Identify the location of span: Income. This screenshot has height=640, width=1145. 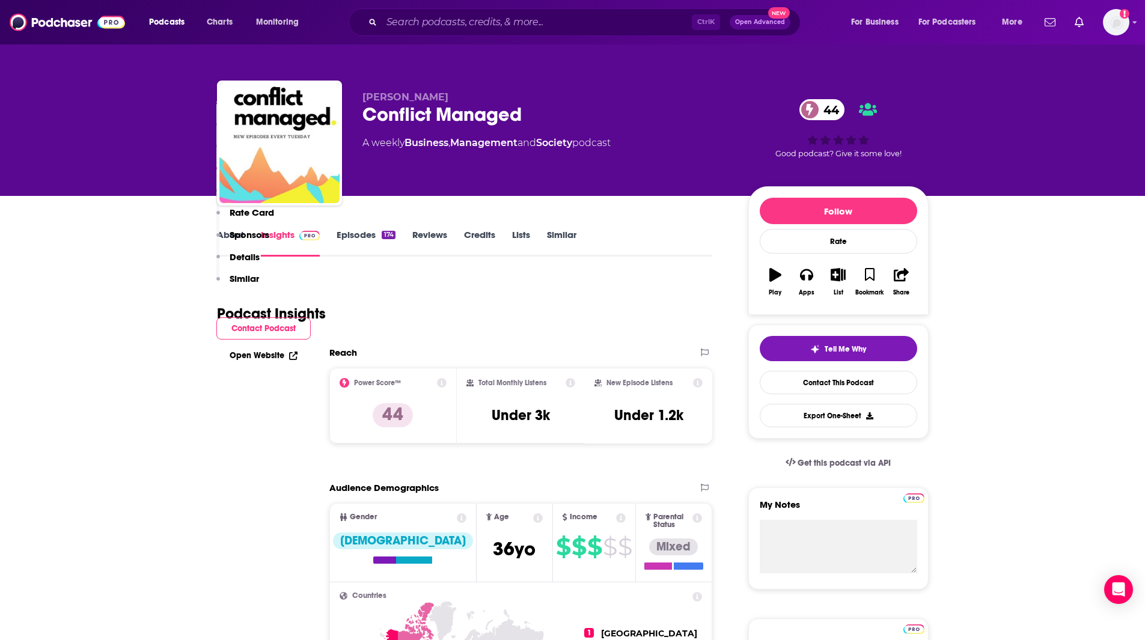
(584, 517).